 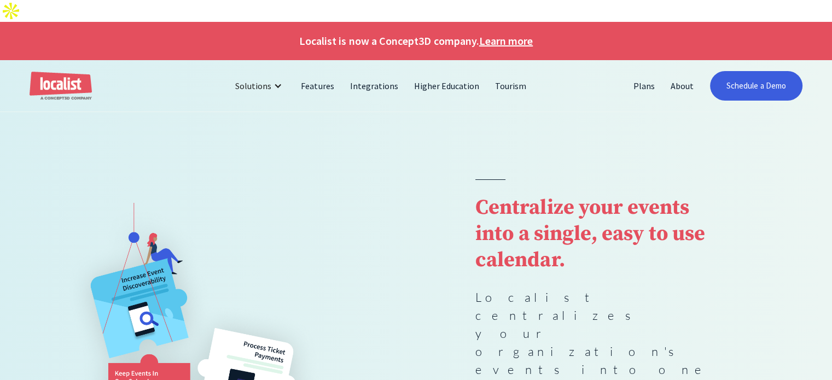 I want to click on a: About, so click(x=682, y=86).